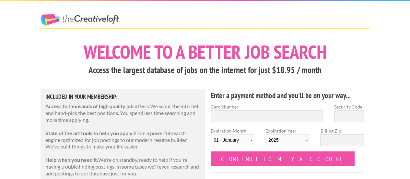  Describe the element at coordinates (123, 166) in the screenshot. I see `p: We're on standby, ready to help if you're having trouble finding postings. In some cases we'll ev...` at that location.